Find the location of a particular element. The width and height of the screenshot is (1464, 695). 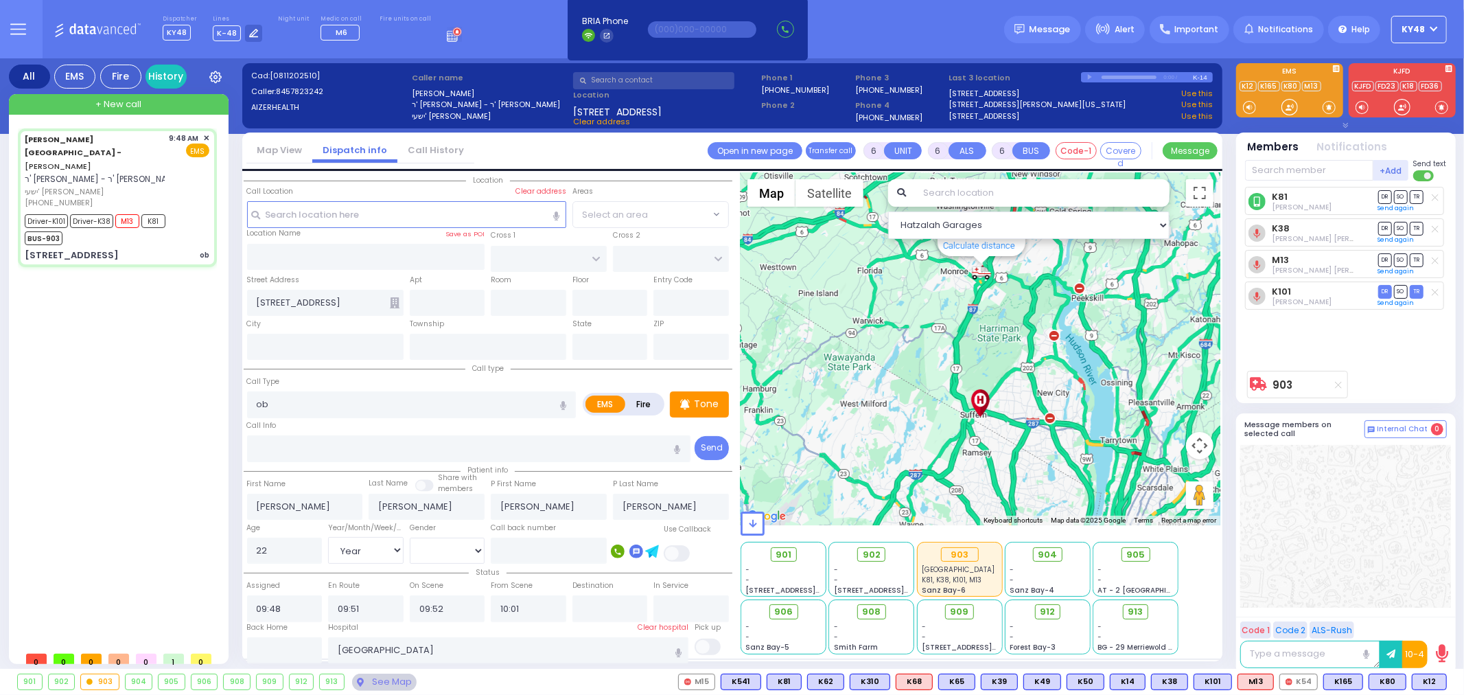

label: City is located at coordinates (254, 324).